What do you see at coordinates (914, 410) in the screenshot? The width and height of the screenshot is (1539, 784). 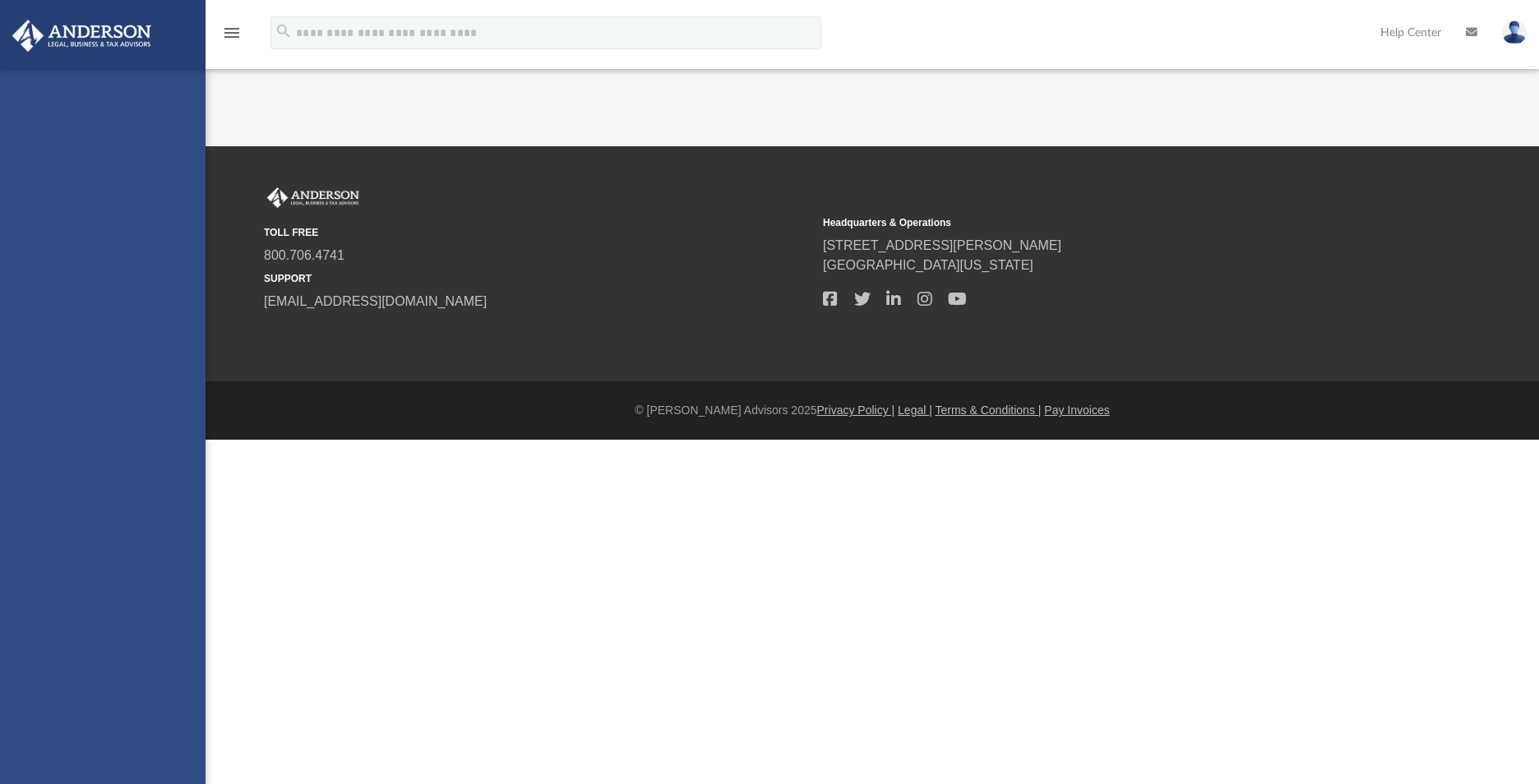 I see `a: Legal |` at bounding box center [914, 410].